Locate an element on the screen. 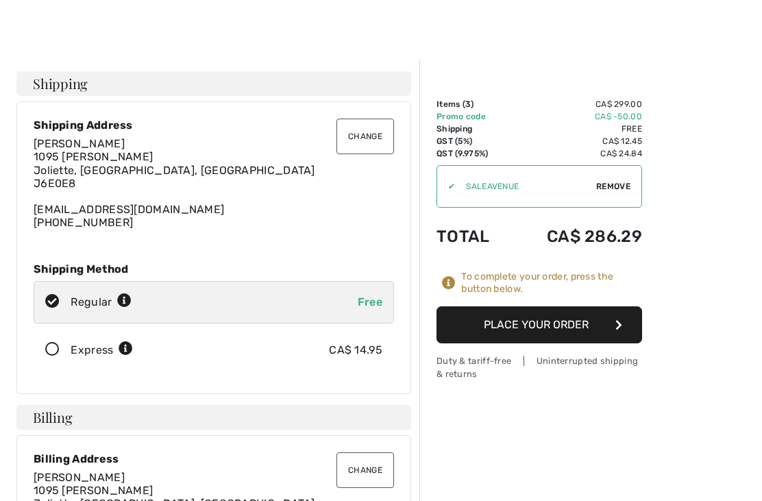 The image size is (762, 501). div: Duty & tariff-free | Uninterrupted shipping & returns is located at coordinates (539, 367).